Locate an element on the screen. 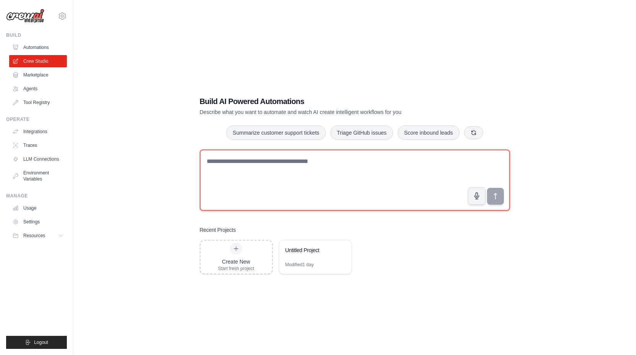  div: Chat Widget is located at coordinates (617, 336).